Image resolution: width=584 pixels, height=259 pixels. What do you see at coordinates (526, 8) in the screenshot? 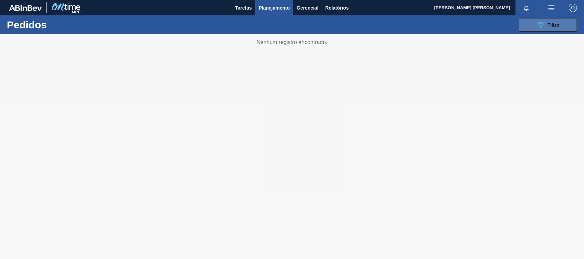
I see `button: Notificações` at bounding box center [526, 8].